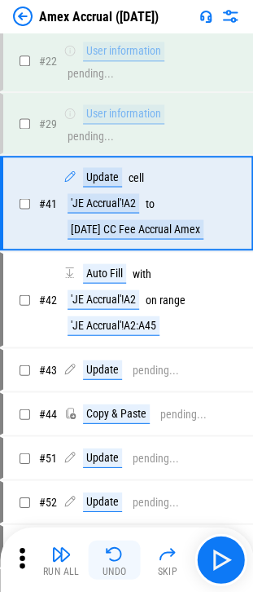 This screenshot has width=253, height=592. I want to click on div: Auto Fill, so click(104, 273).